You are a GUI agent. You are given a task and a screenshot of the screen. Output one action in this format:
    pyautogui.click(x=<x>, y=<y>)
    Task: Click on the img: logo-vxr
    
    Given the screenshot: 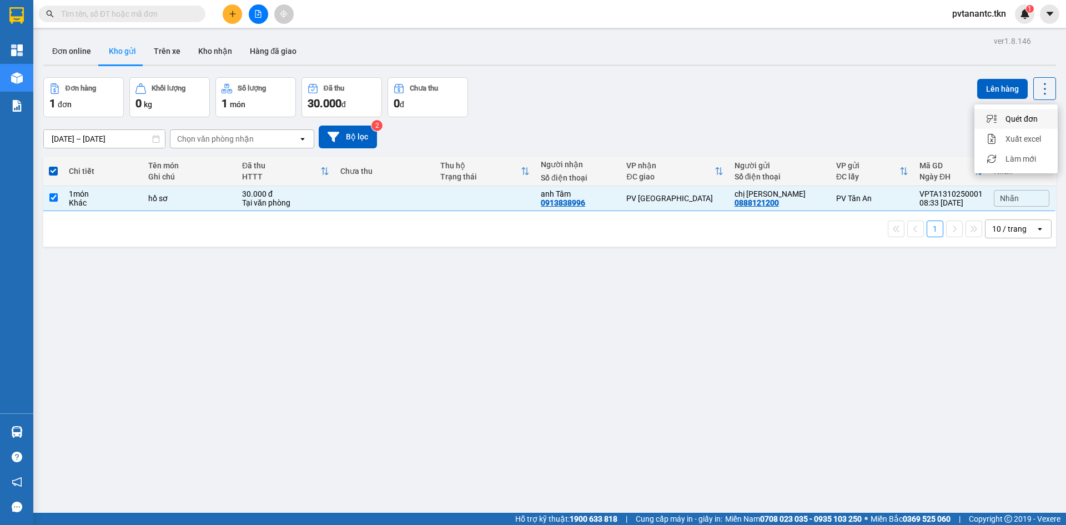 What is the action you would take?
    pyautogui.click(x=17, y=16)
    